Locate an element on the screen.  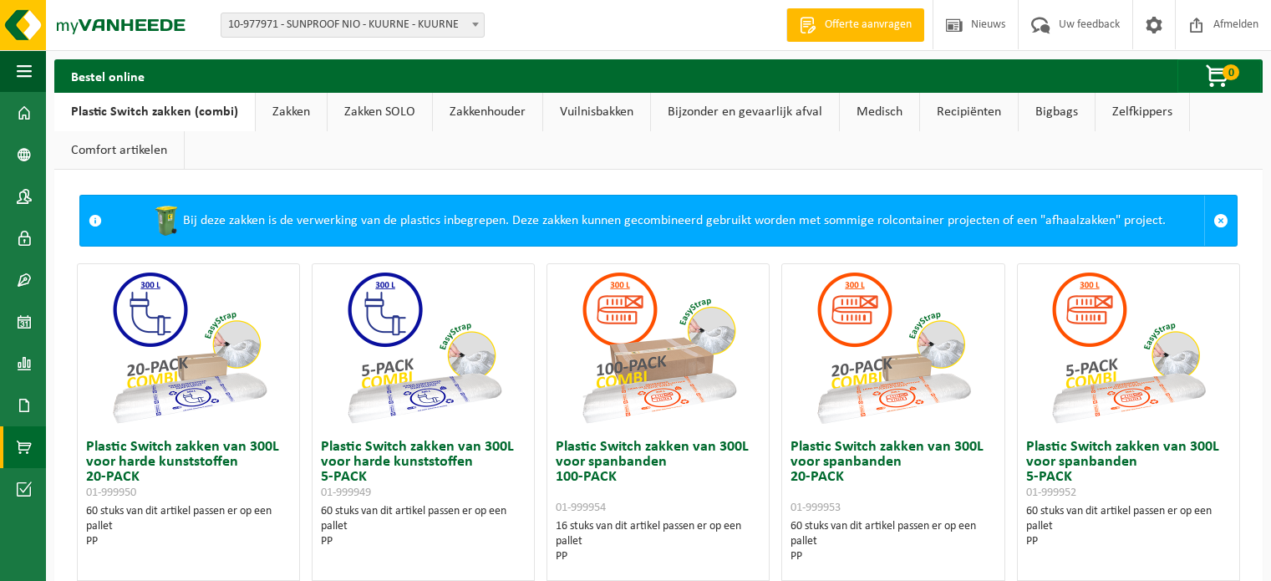
span: 01-999952 is located at coordinates (1051, 492).